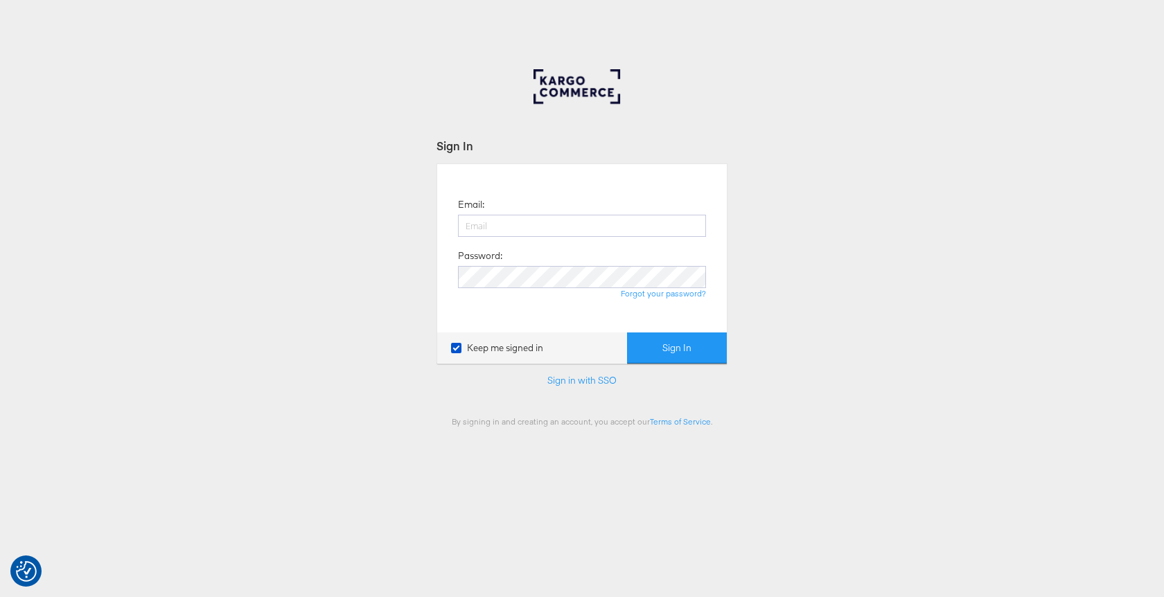 This screenshot has height=597, width=1164. I want to click on label: Password:, so click(480, 256).